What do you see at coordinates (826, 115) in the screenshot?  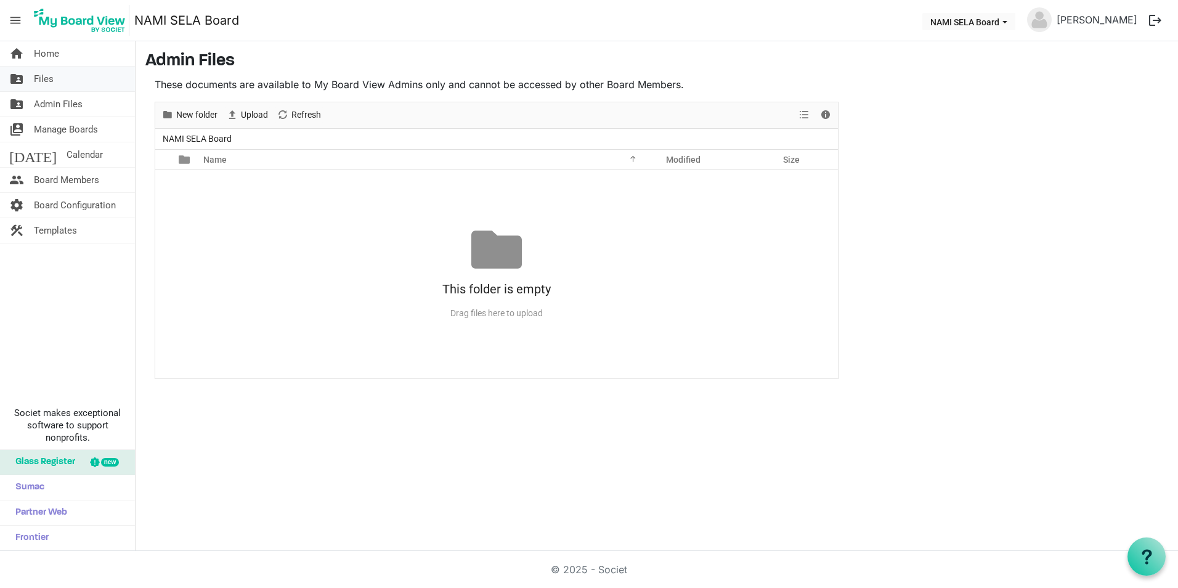 I see `button: Details` at bounding box center [826, 115].